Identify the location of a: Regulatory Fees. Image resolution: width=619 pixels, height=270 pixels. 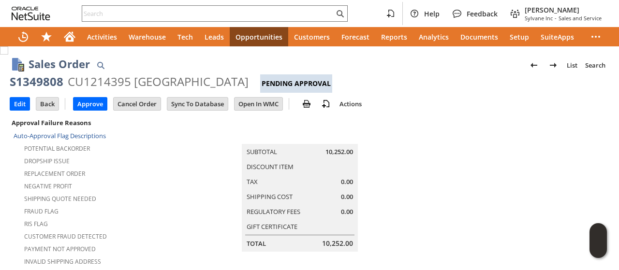
(273, 212).